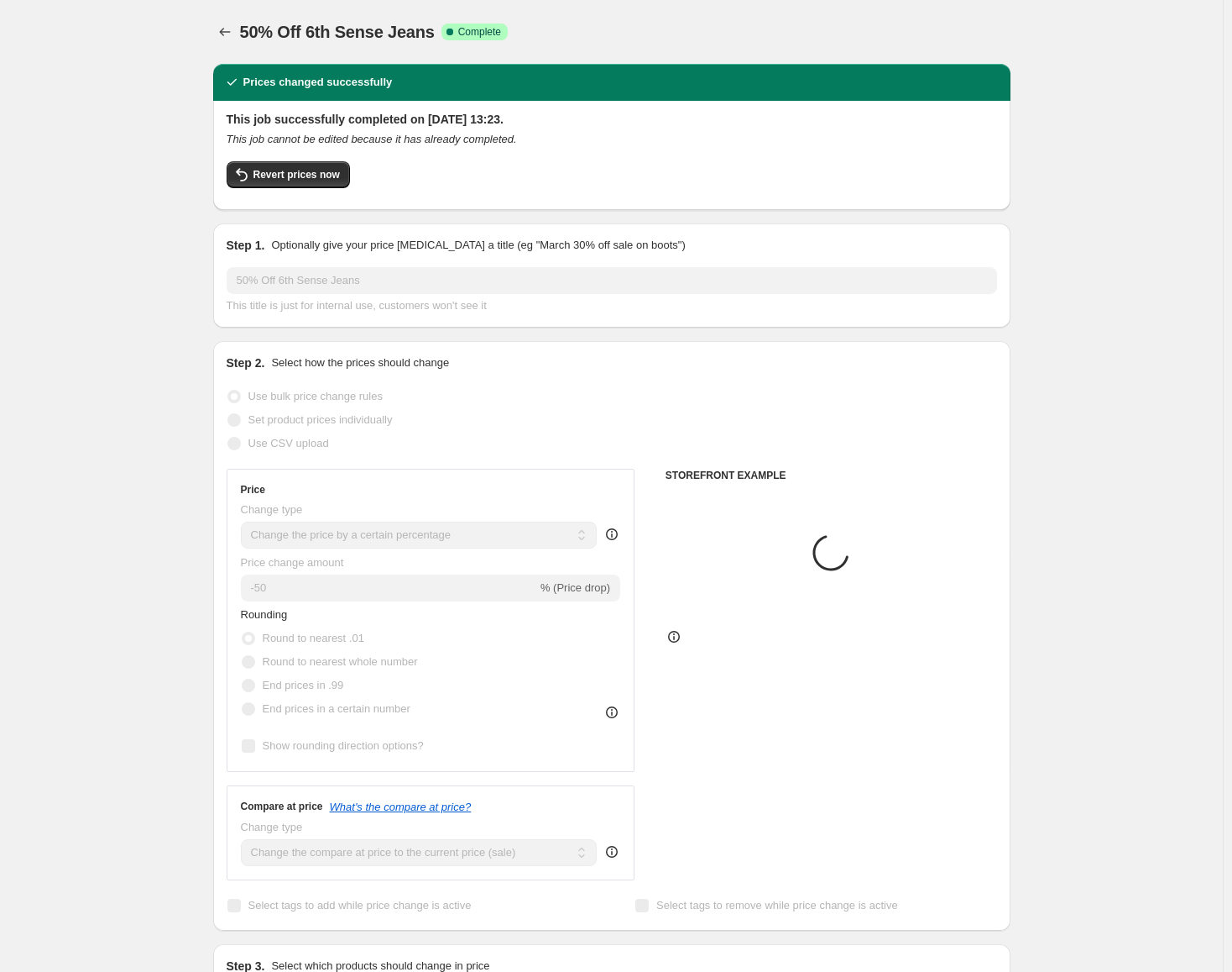 The width and height of the screenshot is (1232, 972). Describe the element at coordinates (360, 904) in the screenshot. I see `span: Select tags to add while price change is active` at that location.